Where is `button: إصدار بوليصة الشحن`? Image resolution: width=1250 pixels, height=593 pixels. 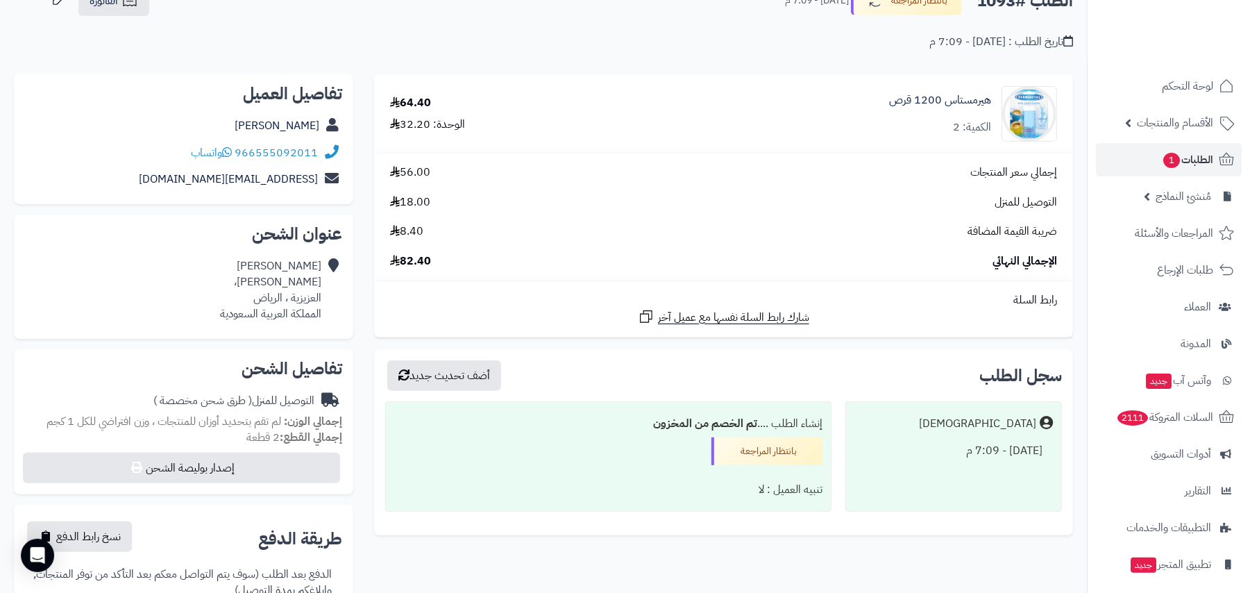
button: إصدار بوليصة الشحن is located at coordinates (181, 468).